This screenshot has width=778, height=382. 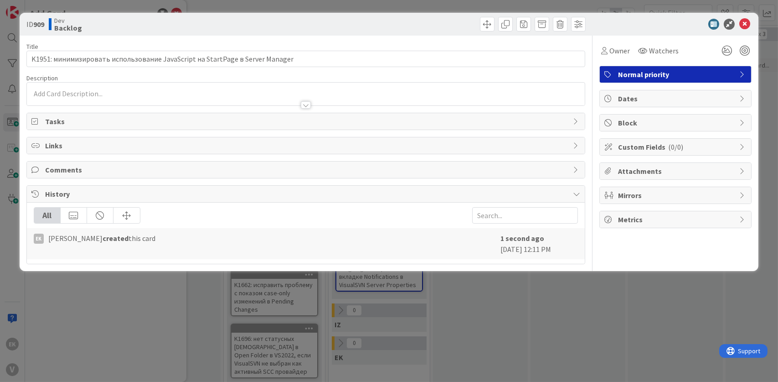 I want to click on span: Description, so click(x=42, y=78).